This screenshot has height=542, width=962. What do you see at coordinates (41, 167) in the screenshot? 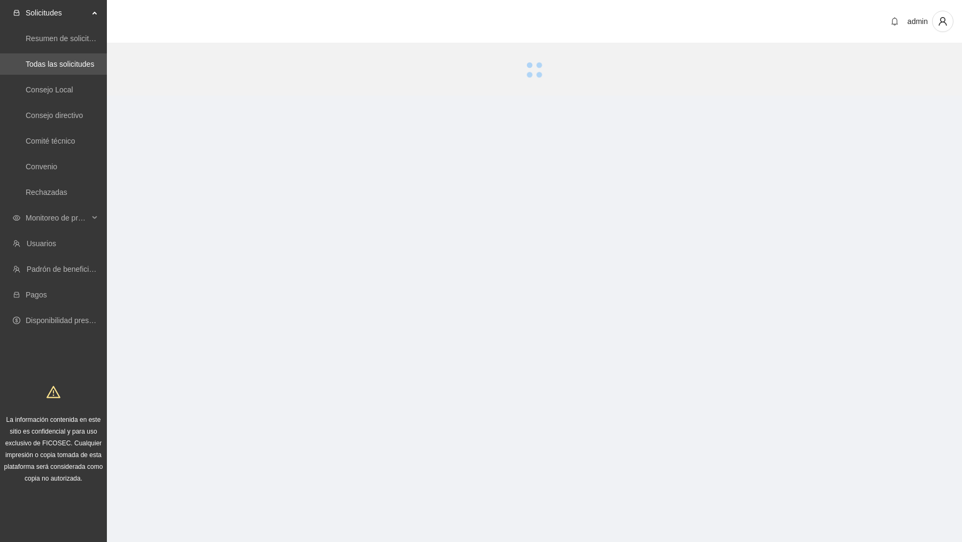
I see `a: Convenio` at bounding box center [41, 167].